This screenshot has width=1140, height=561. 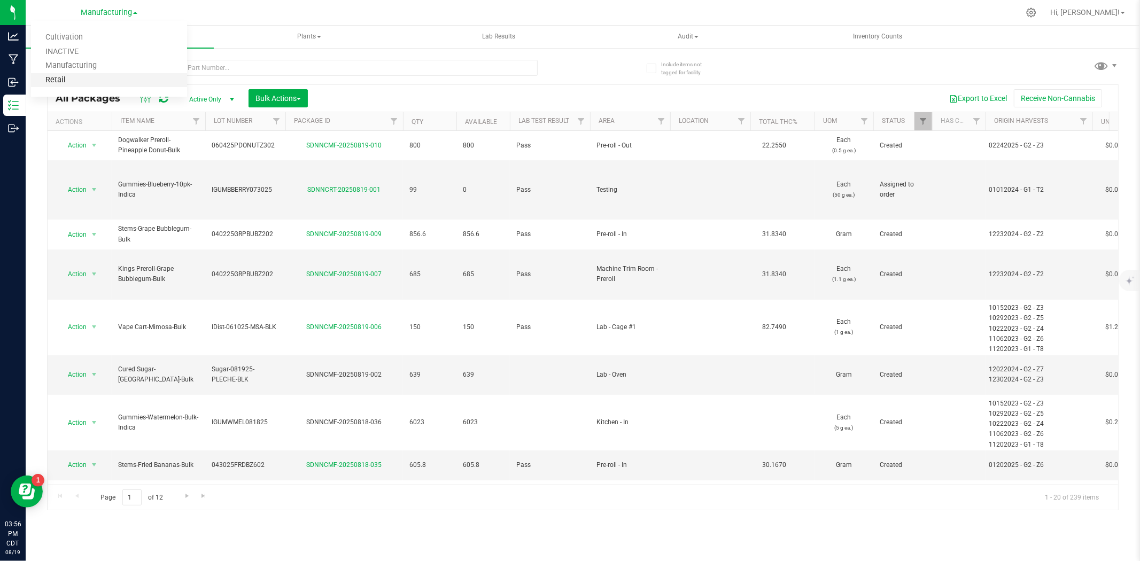 What do you see at coordinates (13, 128) in the screenshot?
I see `inline-svg: Outbound` at bounding box center [13, 128].